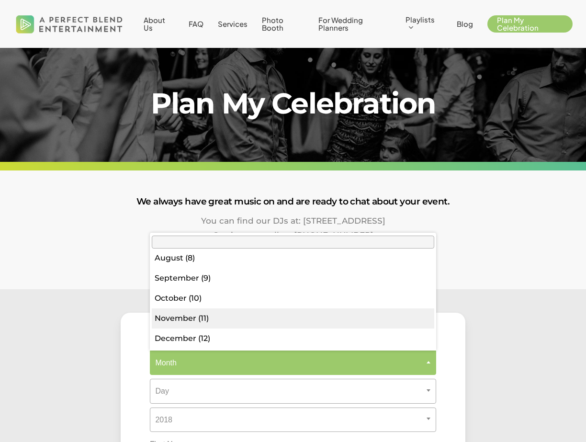 The image size is (586, 442). Describe the element at coordinates (196, 23) in the screenshot. I see `span: FAQ` at that location.